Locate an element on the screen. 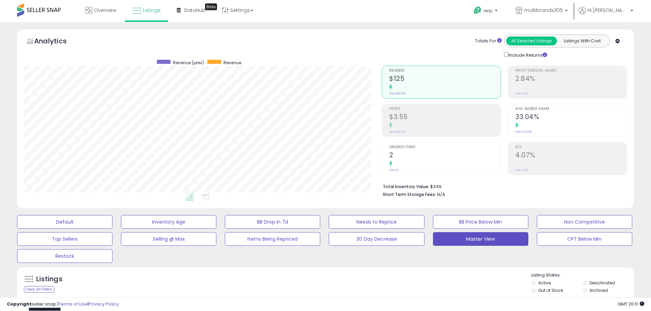 Image resolution: width=651 pixels, height=311 pixels. span: N/A is located at coordinates (441, 194).